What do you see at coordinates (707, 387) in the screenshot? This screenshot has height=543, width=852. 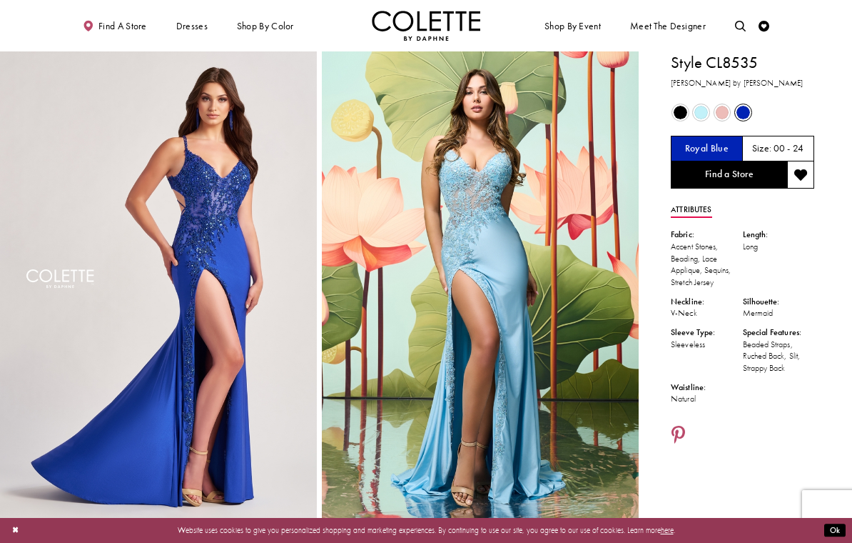 I see `div: Waistline:` at bounding box center [707, 387].